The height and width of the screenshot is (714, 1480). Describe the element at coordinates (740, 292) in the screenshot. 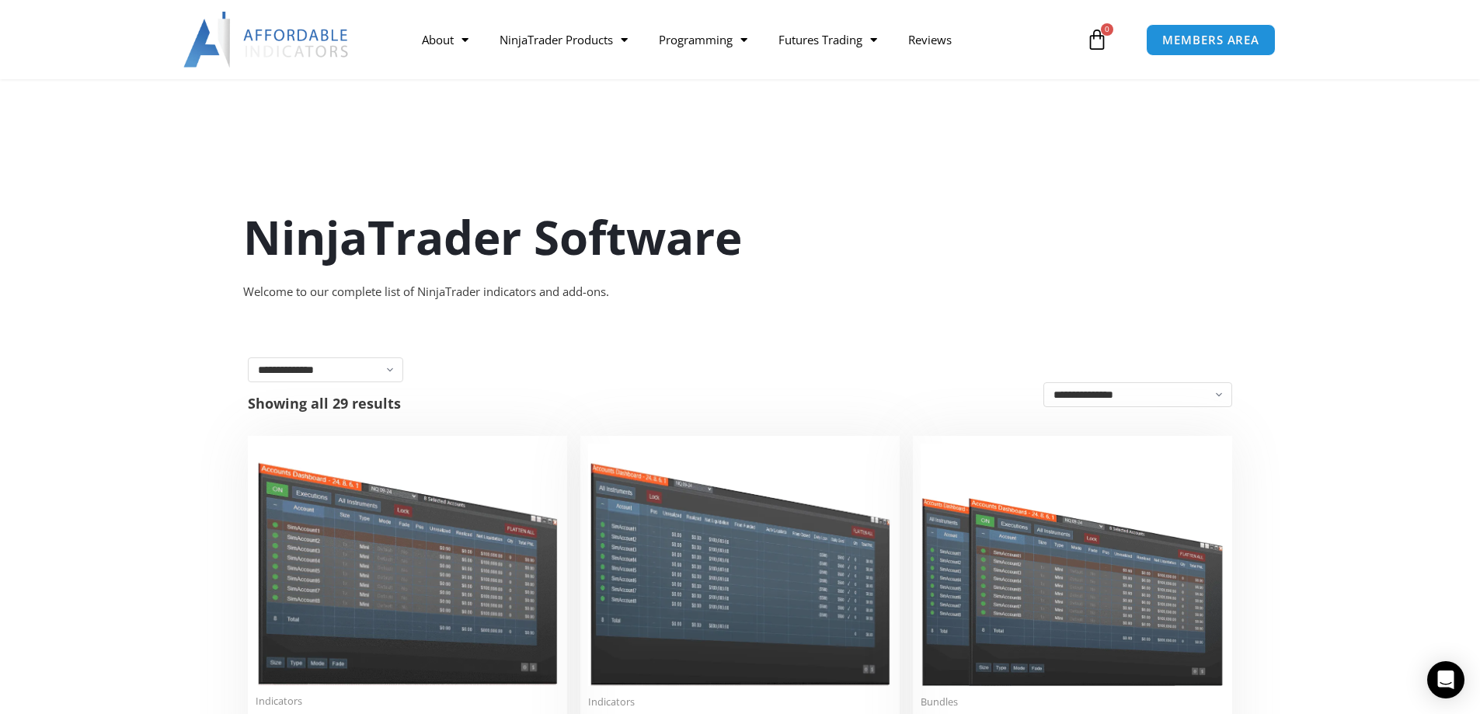

I see `div: Welcome to our complete list of NinjaTrader indicators and add-ons.` at that location.